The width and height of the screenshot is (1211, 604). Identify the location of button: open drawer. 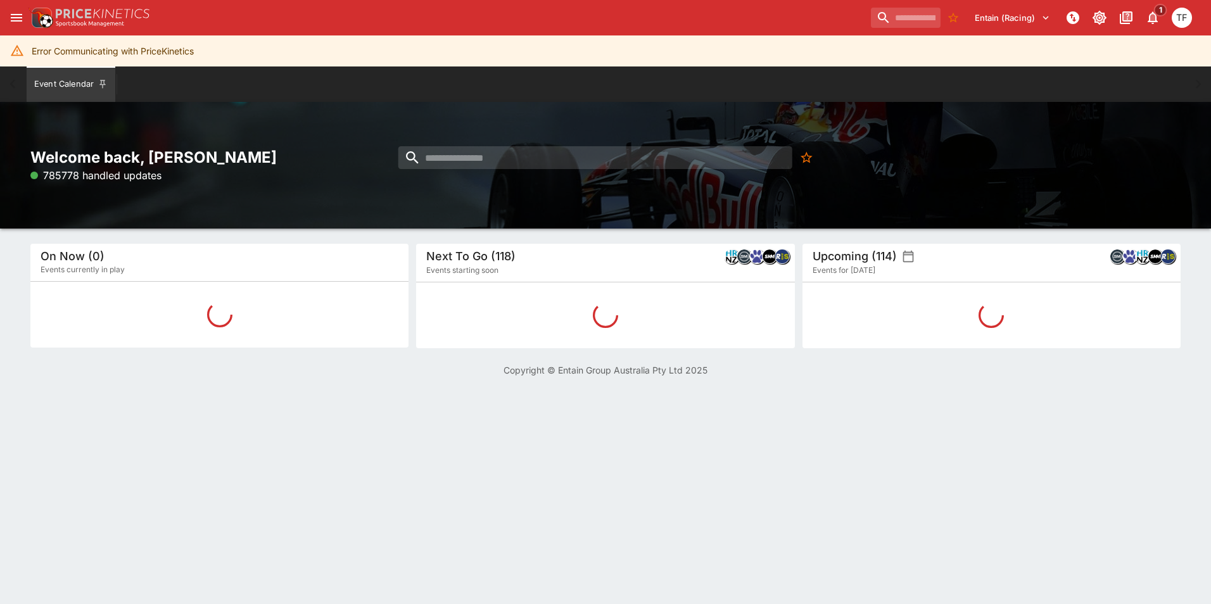
(16, 18).